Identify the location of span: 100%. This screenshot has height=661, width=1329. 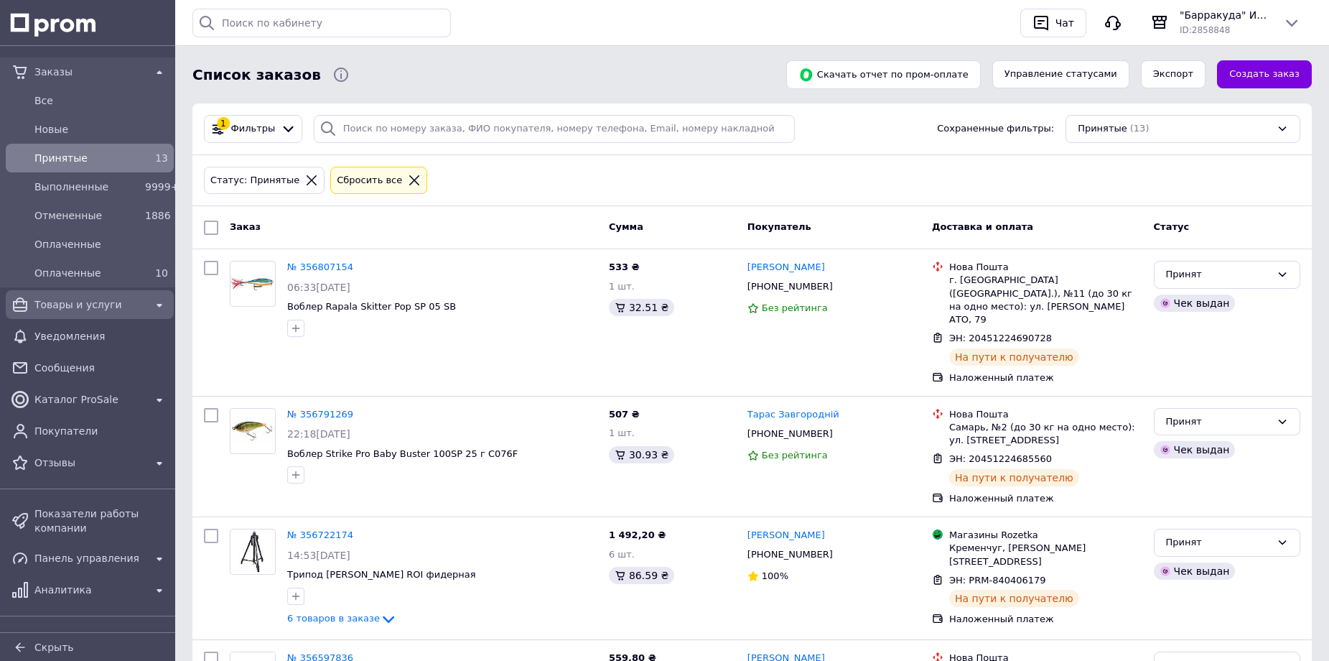
(775, 575).